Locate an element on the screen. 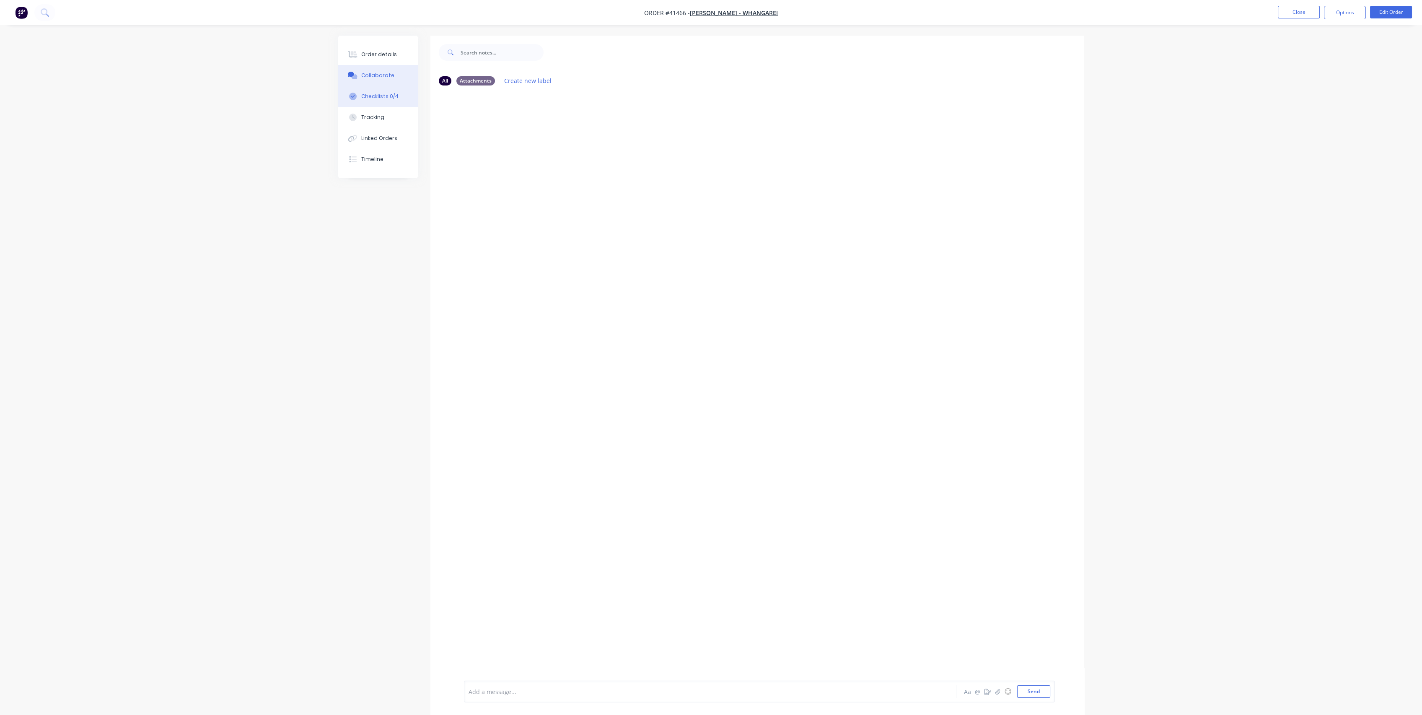 Image resolution: width=1422 pixels, height=715 pixels. input: Search notes... is located at coordinates (502, 52).